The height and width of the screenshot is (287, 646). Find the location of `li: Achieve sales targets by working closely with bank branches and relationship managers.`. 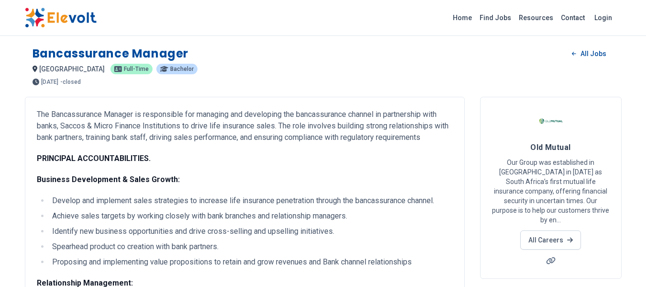

li: Achieve sales targets by working closely with bank branches and relationship managers. is located at coordinates (251, 216).